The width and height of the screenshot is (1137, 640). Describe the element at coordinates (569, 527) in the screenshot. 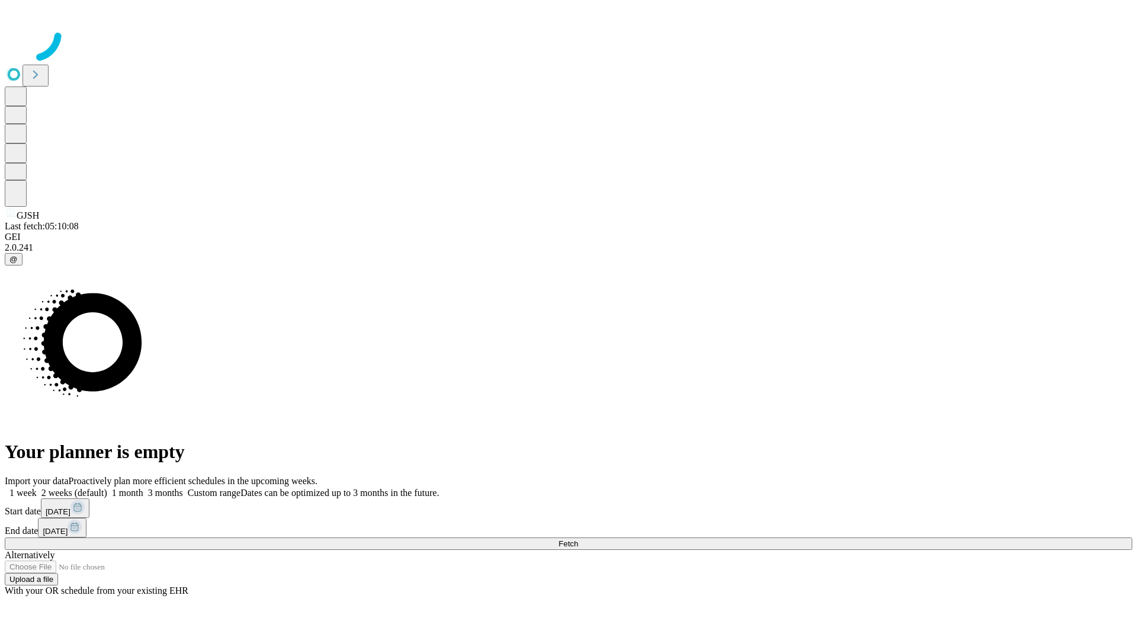

I see `div: End date` at that location.